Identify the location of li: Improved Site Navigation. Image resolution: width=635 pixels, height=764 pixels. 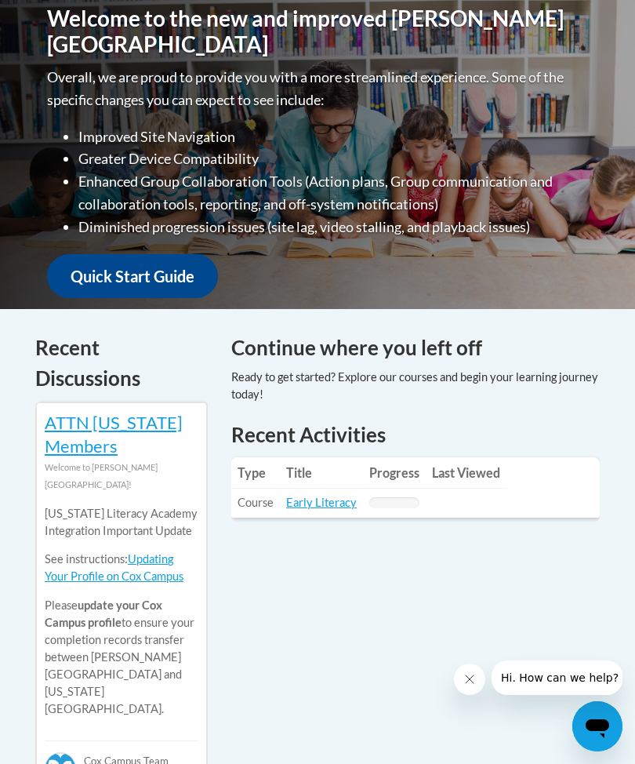
(333, 136).